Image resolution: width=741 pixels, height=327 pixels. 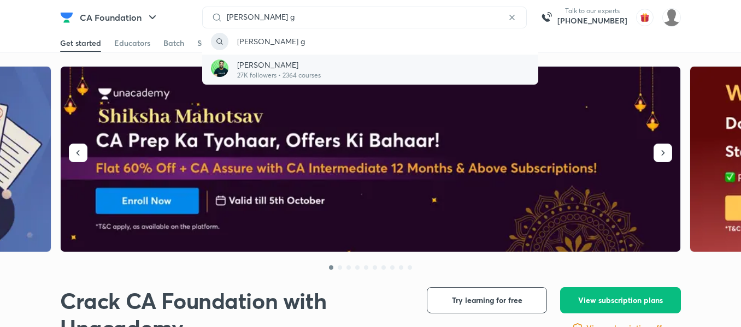 What do you see at coordinates (620, 301) in the screenshot?
I see `span: View subscription plans` at bounding box center [620, 301].